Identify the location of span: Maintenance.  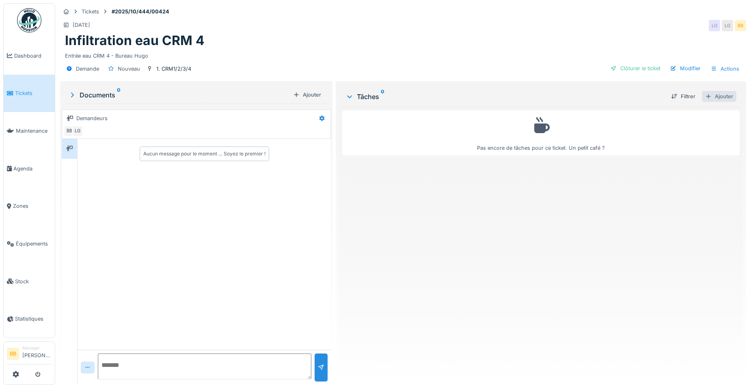
(34, 131).